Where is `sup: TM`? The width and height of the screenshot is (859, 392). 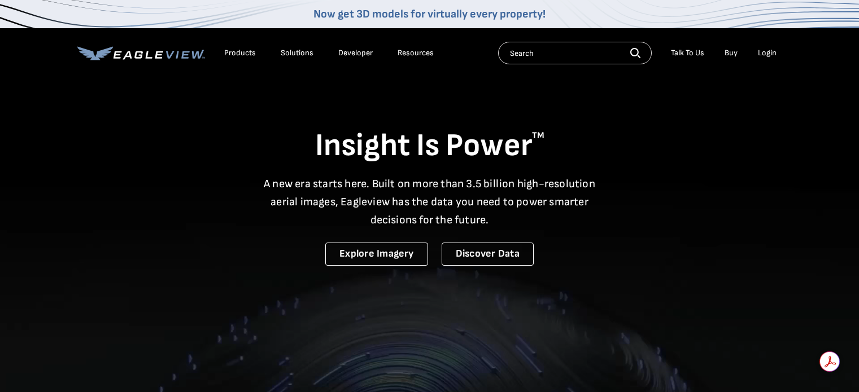
sup: TM is located at coordinates (538, 136).